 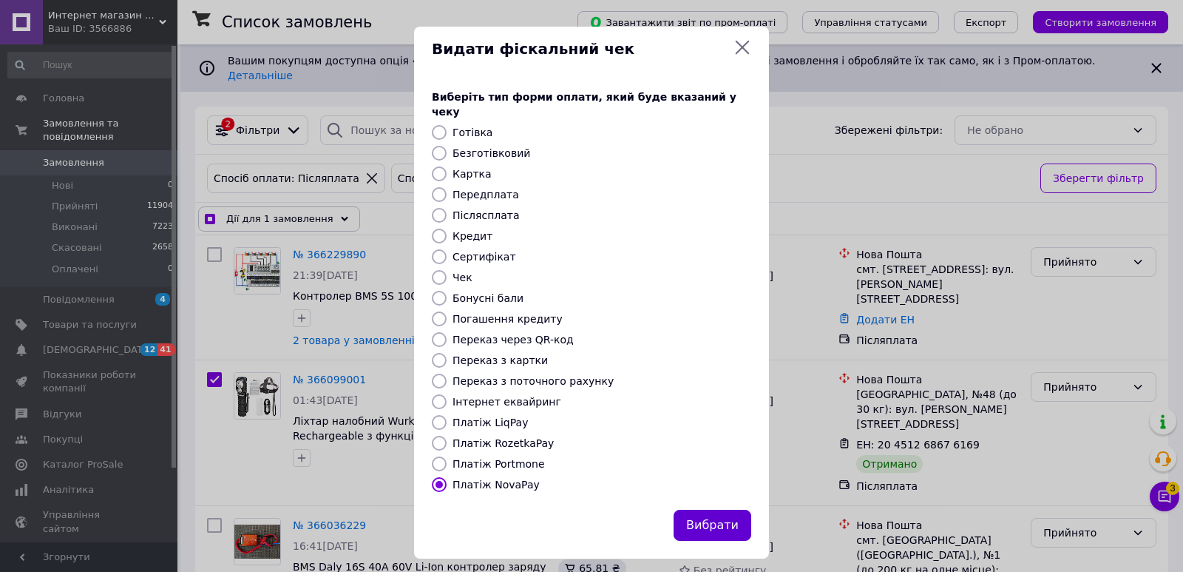 I want to click on label: Чек, so click(x=462, y=277).